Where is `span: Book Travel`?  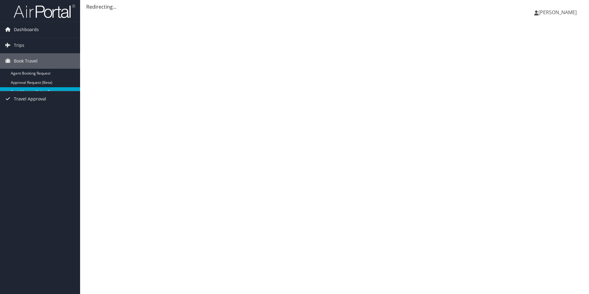
span: Book Travel is located at coordinates (26, 61).